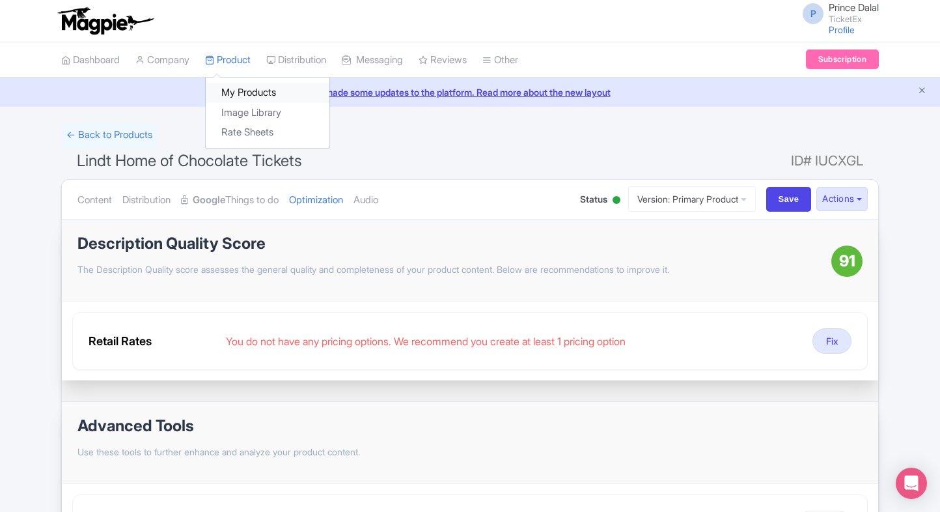 The height and width of the screenshot is (512, 940). What do you see at coordinates (268, 113) in the screenshot?
I see `a: Image Library` at bounding box center [268, 113].